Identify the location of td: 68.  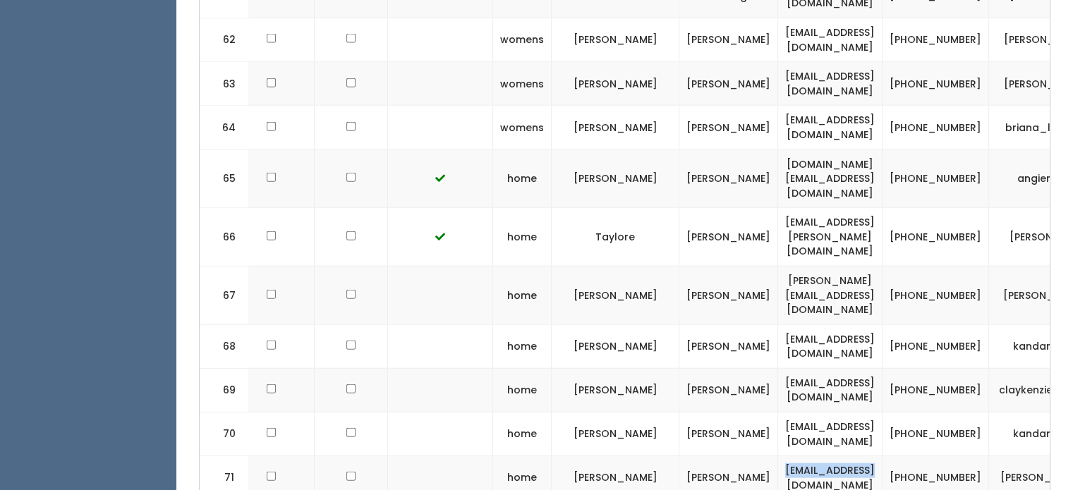
(224, 346).